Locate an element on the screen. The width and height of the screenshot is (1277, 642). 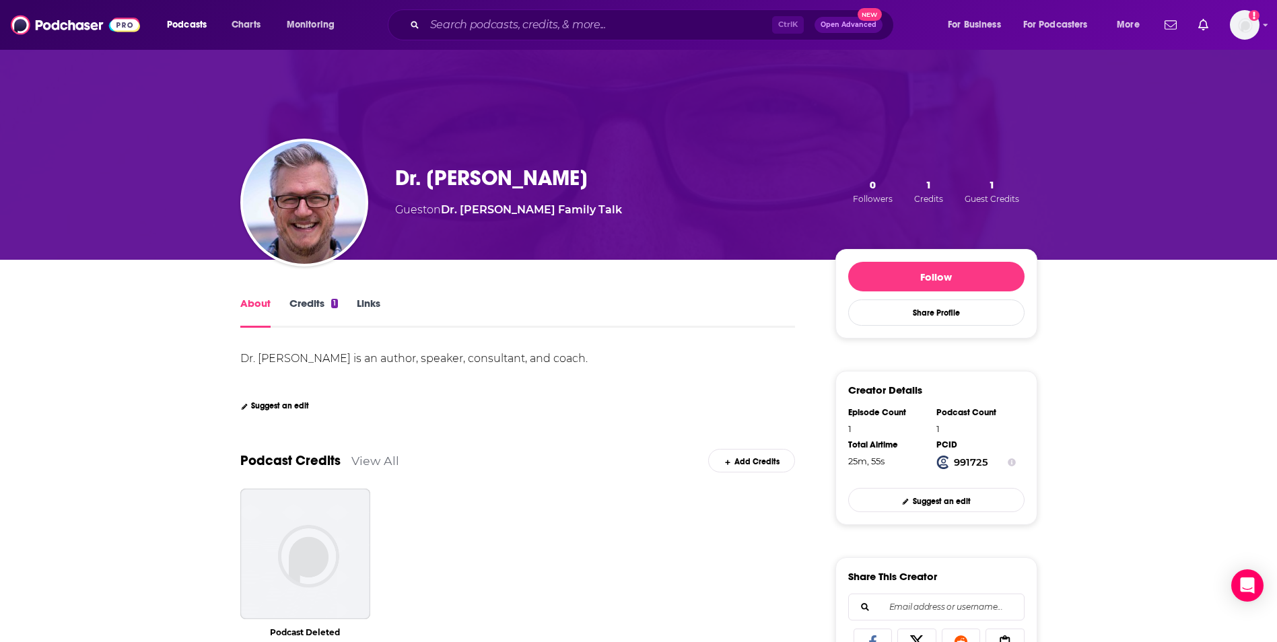
span: Credits is located at coordinates (928, 199).